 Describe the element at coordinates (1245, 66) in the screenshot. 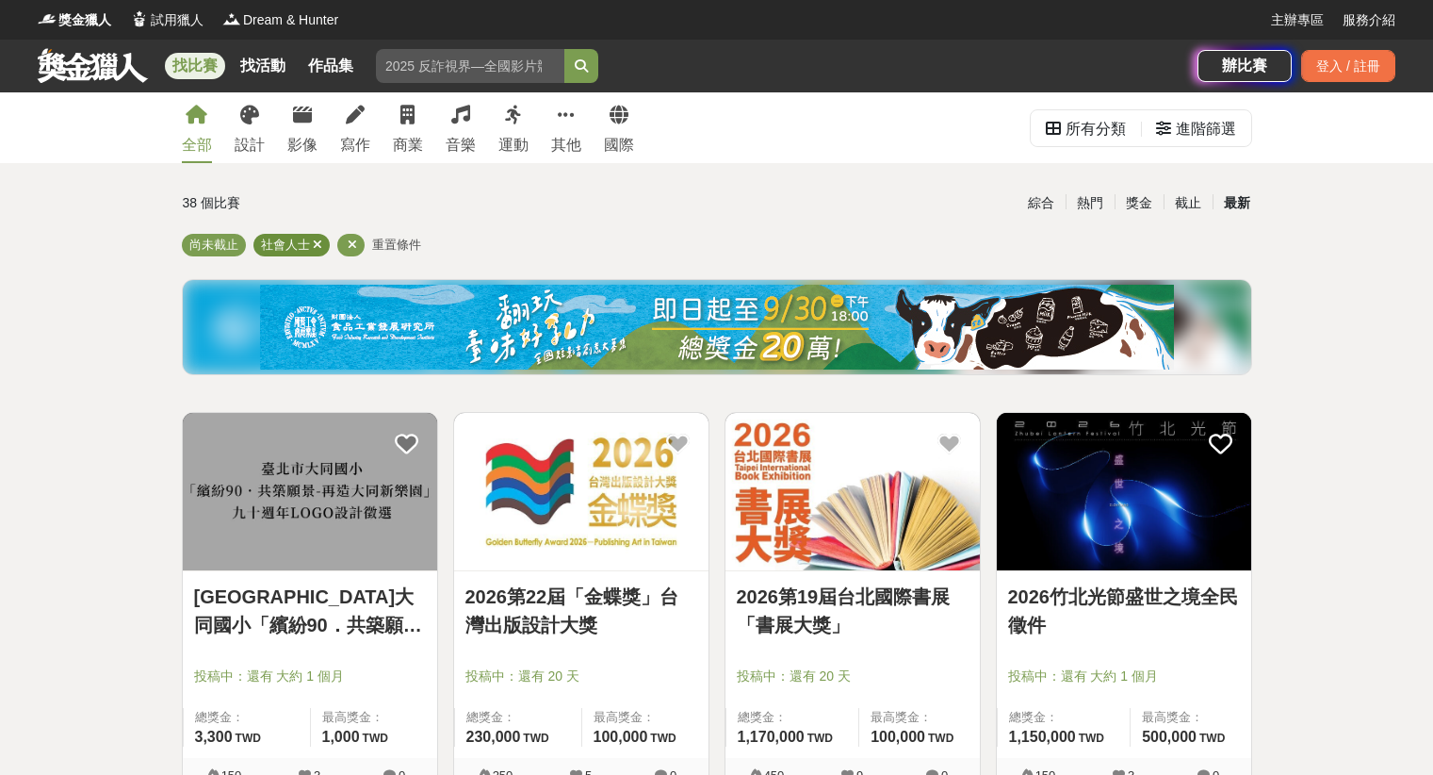

I see `a: 辦比賽` at that location.